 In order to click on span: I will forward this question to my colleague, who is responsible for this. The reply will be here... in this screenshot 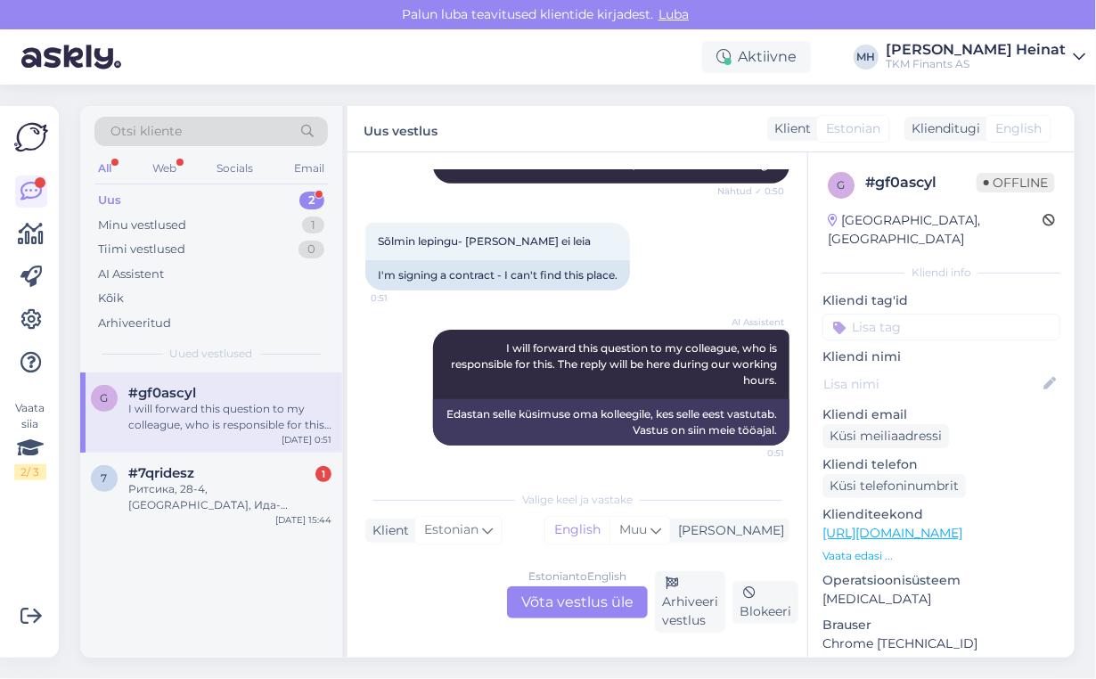, I will do `click(615, 364)`.